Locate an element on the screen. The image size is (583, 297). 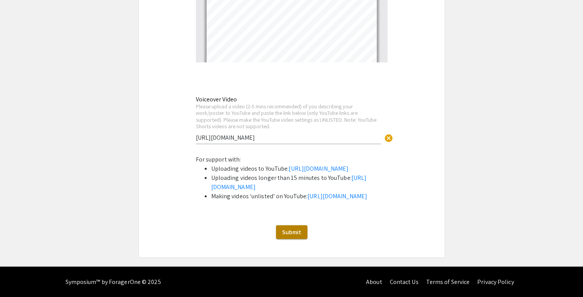
span: For support with: is located at coordinates (218, 159).